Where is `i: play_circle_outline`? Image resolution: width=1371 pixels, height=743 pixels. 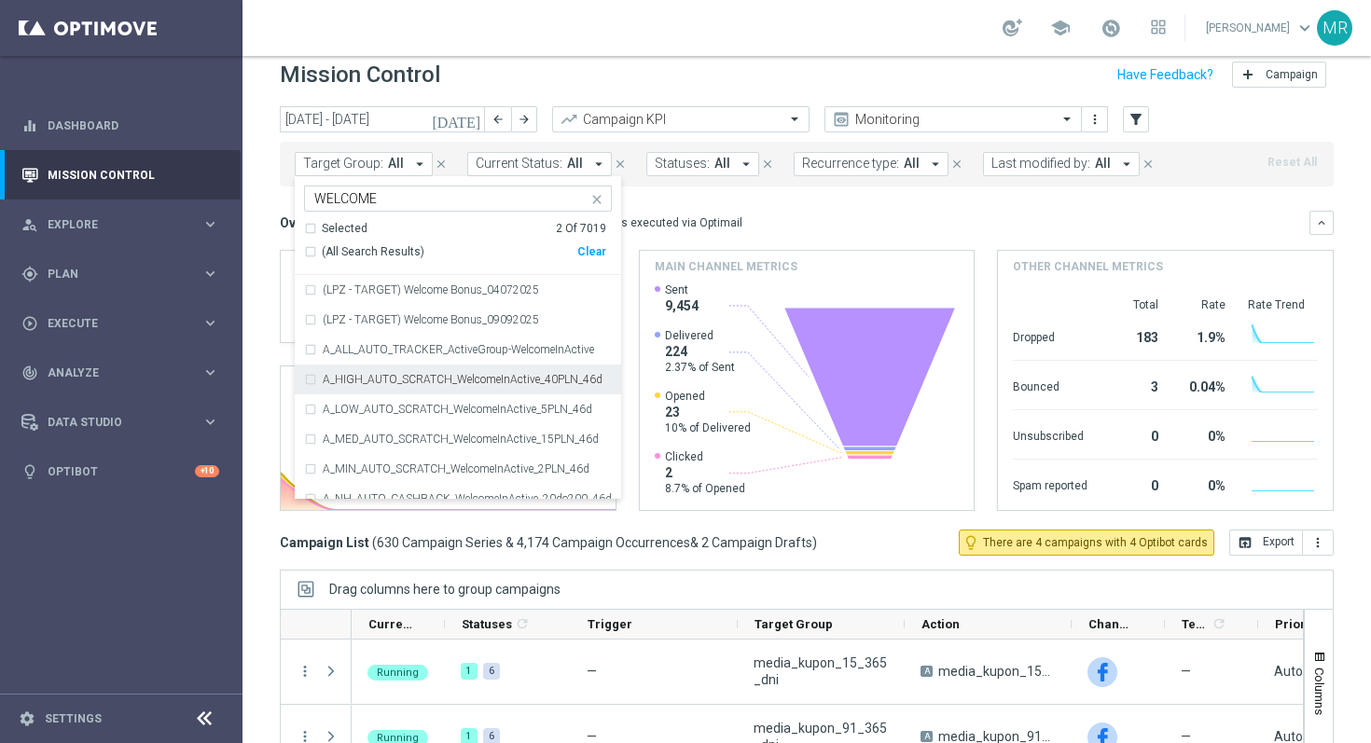
i: play_circle_outline is located at coordinates (30, 324).